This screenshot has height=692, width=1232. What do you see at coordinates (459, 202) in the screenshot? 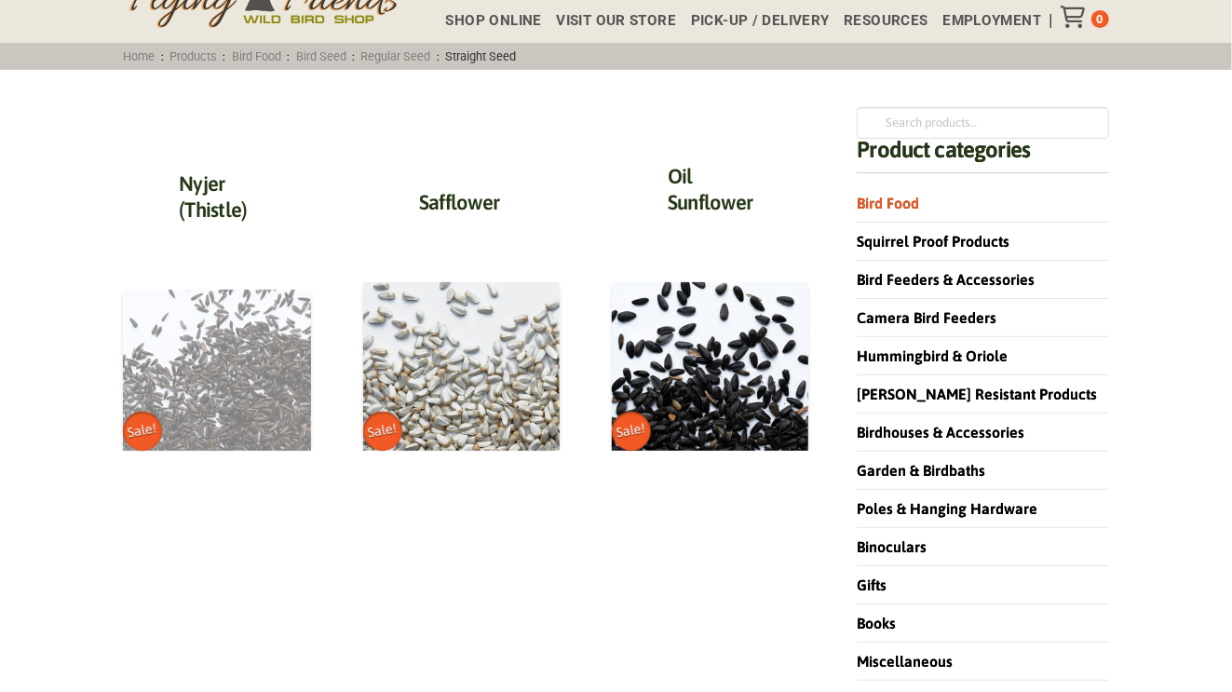
I see `a: Safflower` at bounding box center [459, 202].